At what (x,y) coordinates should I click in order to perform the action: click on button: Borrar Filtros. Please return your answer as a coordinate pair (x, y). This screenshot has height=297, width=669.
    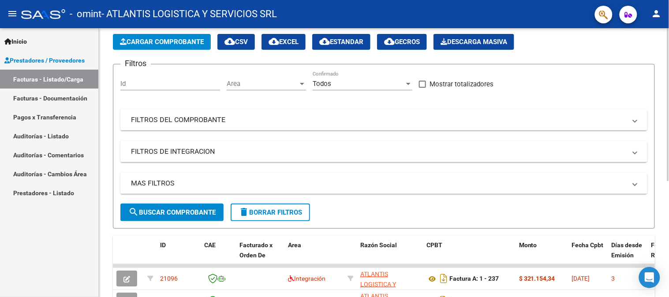
    Looking at the image, I should click on (270, 213).